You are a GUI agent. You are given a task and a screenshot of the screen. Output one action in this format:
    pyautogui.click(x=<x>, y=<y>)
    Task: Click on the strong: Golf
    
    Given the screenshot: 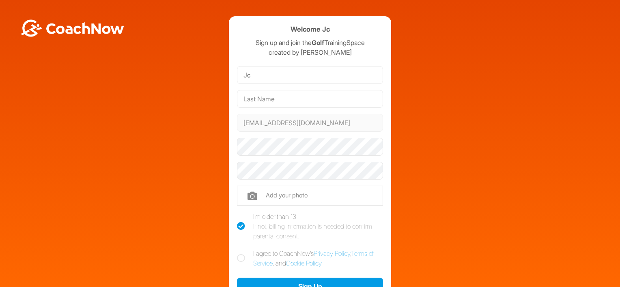 What is the action you would take?
    pyautogui.click(x=318, y=43)
    